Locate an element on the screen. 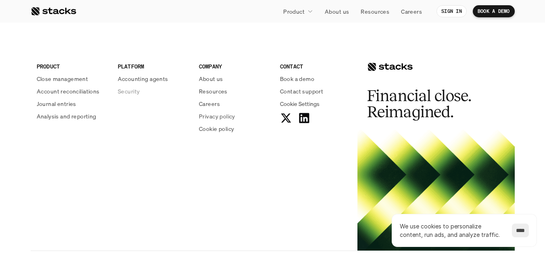  p: Accounting agents is located at coordinates (143, 79).